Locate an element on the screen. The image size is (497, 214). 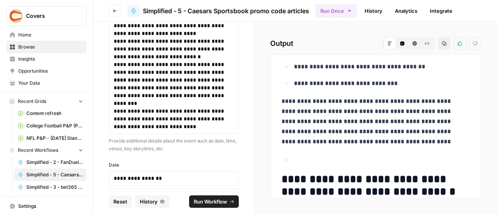
span: Opportunities is located at coordinates (51, 71).